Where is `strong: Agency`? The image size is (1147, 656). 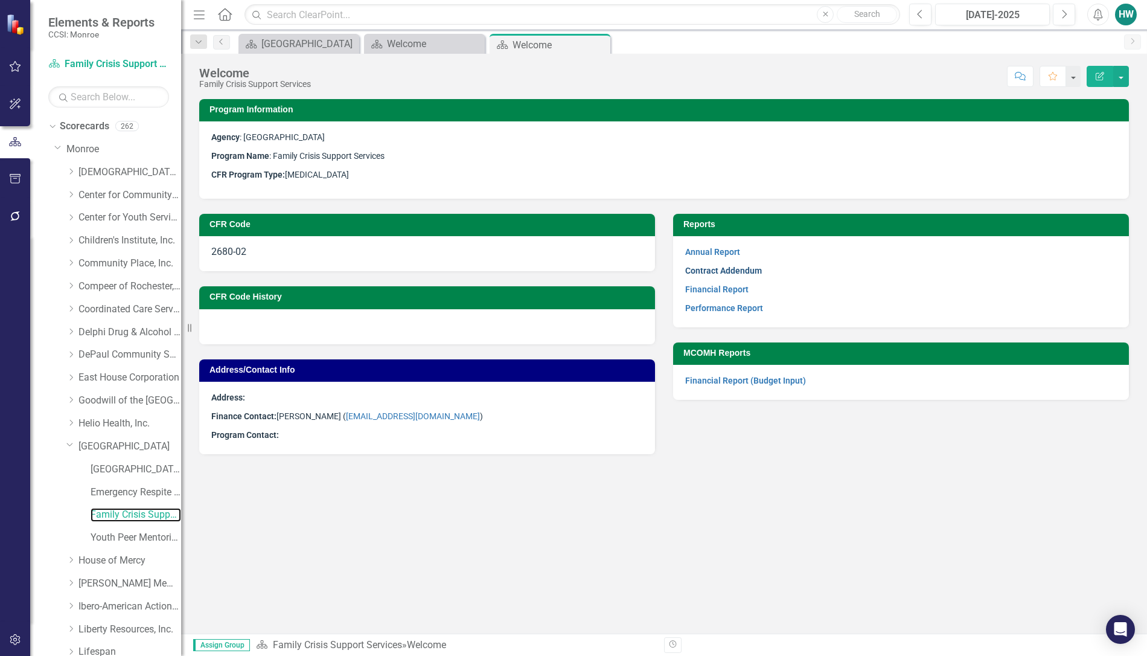 strong: Agency is located at coordinates (225, 137).